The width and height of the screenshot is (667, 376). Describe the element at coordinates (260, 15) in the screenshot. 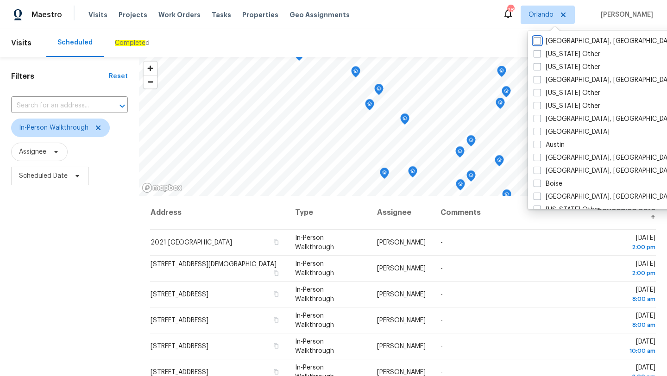

I see `span: Properties` at that location.